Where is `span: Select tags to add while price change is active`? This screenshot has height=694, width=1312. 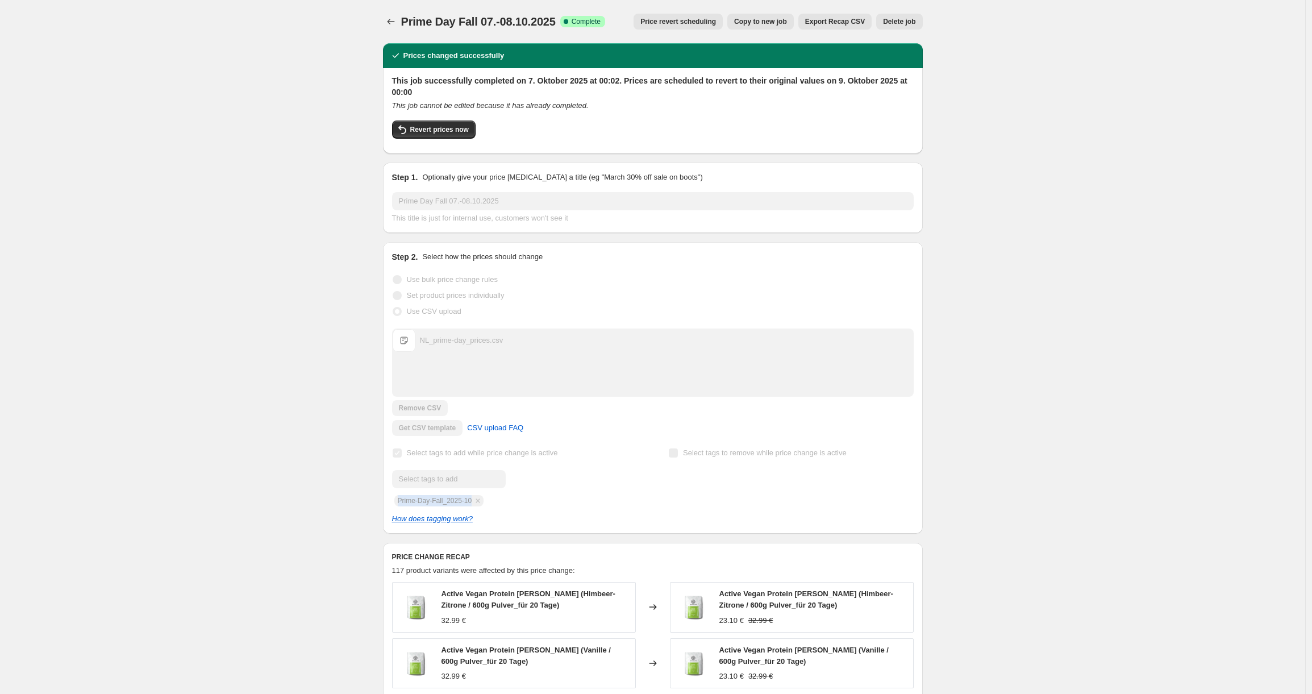 span: Select tags to add while price change is active is located at coordinates (482, 452).